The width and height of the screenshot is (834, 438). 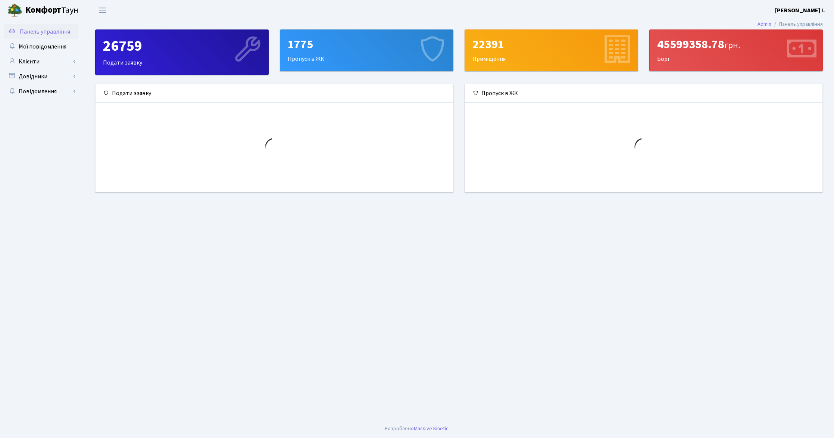 I want to click on div: 1775, so click(x=367, y=44).